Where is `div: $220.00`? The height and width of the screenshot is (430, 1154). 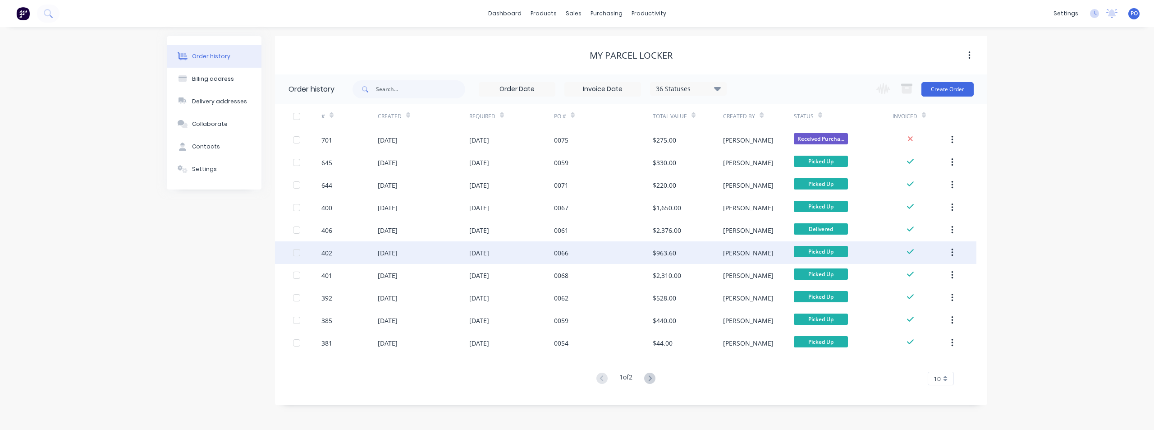
div: $220.00 is located at coordinates (665, 185).